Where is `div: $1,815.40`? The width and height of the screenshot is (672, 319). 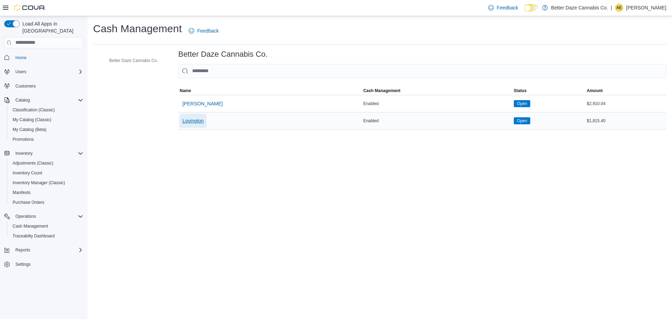
div: $1,815.40 is located at coordinates (626, 121).